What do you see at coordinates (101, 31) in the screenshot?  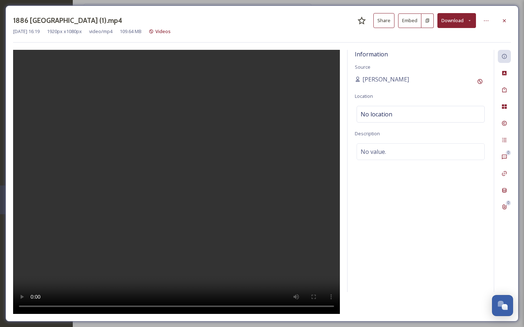 I see `span: video/mp4` at bounding box center [101, 31].